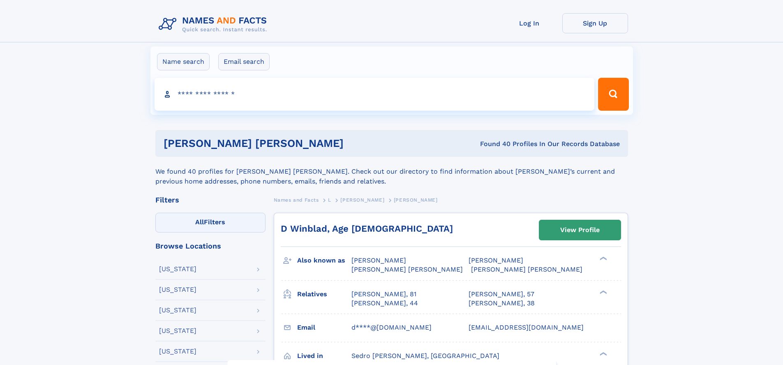 This screenshot has width=783, height=365. I want to click on a: Sign Up, so click(595, 23).